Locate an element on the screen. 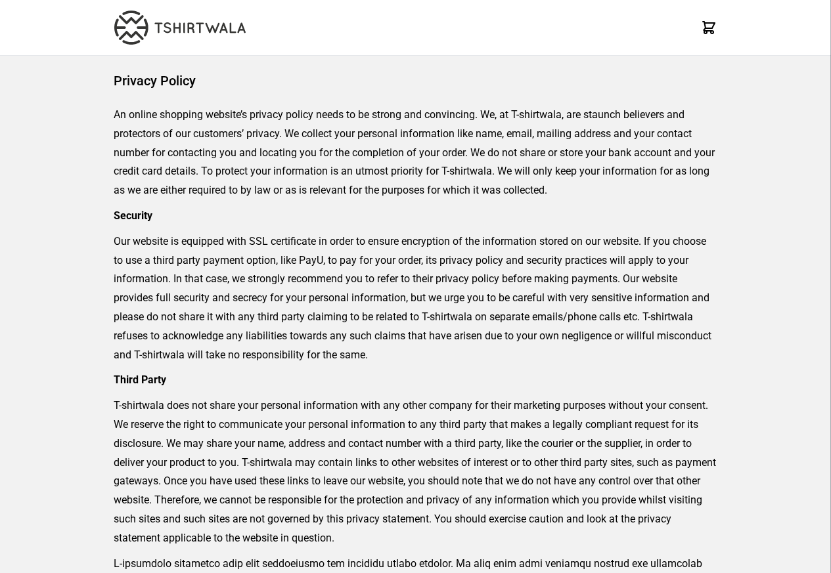  img: TW-LOGO-400-104.png is located at coordinates (180, 28).